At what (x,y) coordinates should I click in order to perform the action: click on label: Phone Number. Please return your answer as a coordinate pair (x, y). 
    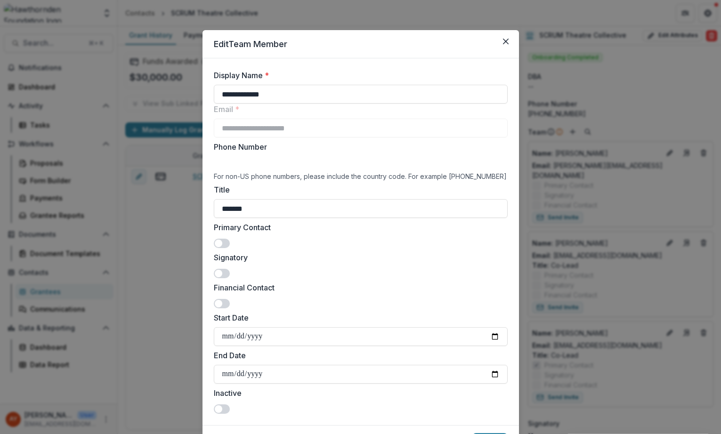
    Looking at the image, I should click on (358, 147).